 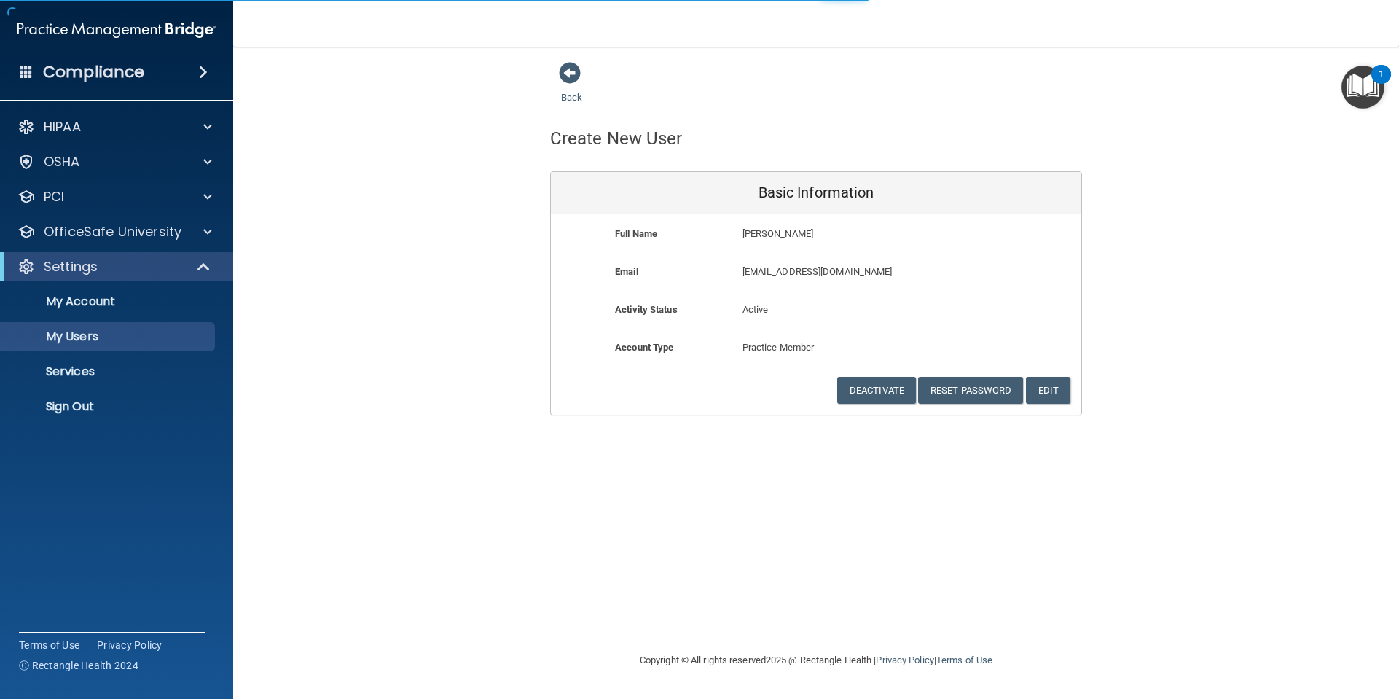 I want to click on b: Activity Status, so click(x=646, y=309).